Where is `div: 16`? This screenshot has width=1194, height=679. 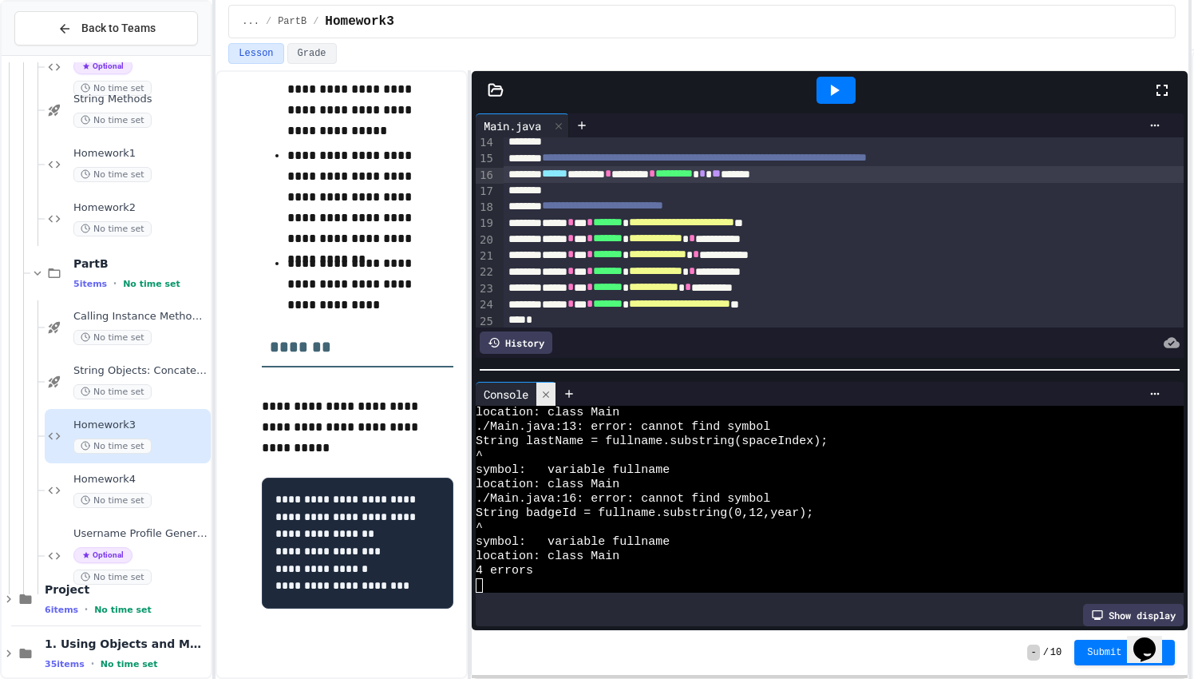 div: 16 is located at coordinates (485, 176).